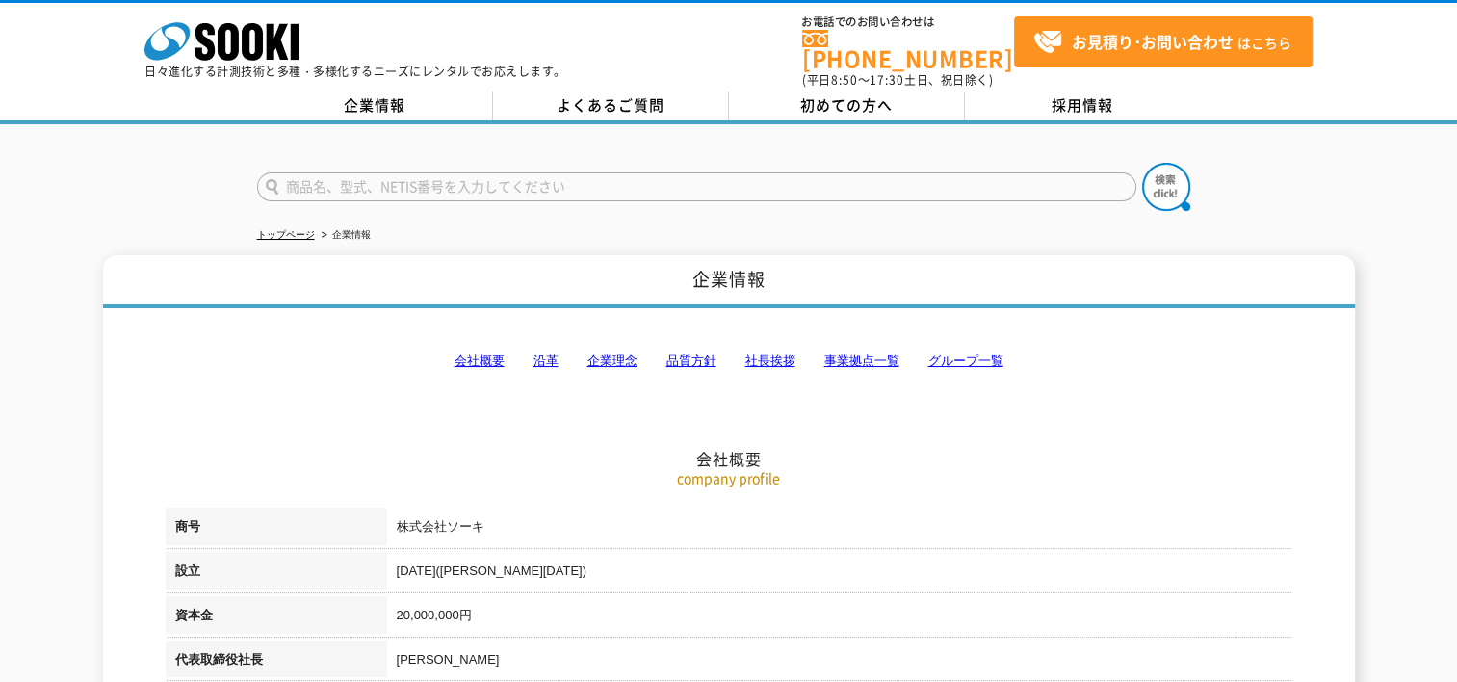 This screenshot has width=1457, height=682. Describe the element at coordinates (846, 106) in the screenshot. I see `a: 初めての方へ` at that location.